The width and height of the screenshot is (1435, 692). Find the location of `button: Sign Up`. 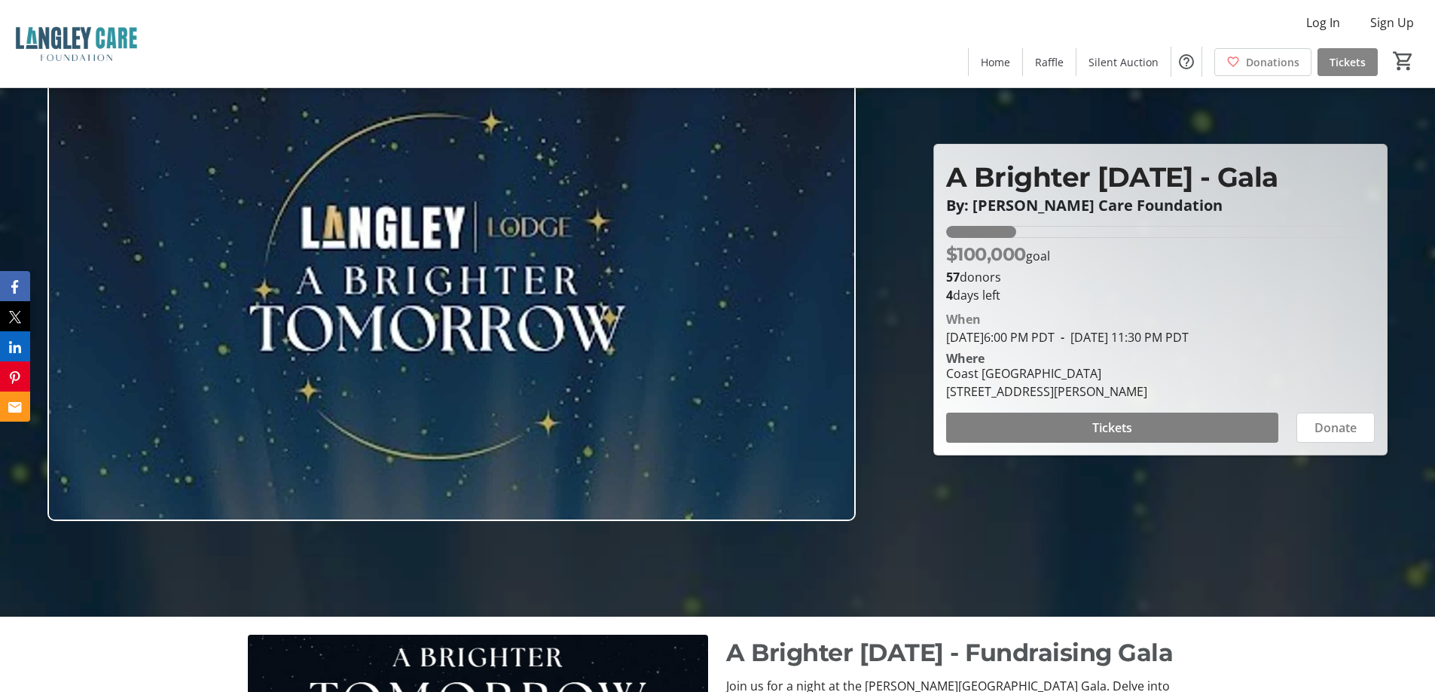

button: Sign Up is located at coordinates (1392, 23).